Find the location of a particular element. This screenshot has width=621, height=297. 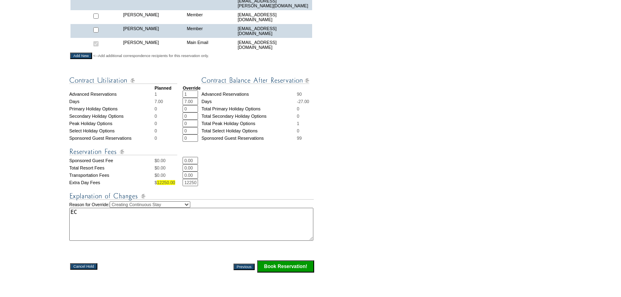

span: -27.00 is located at coordinates (303, 101).